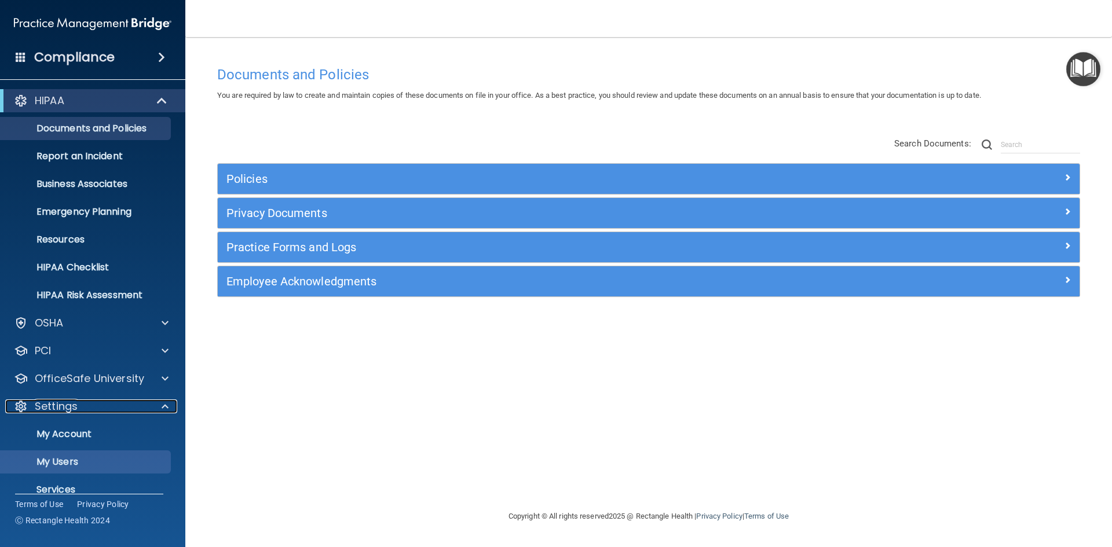 Image resolution: width=1112 pixels, height=547 pixels. I want to click on span: You are required by law to create and maintain copies of these documents on file in your office. ..., so click(599, 95).